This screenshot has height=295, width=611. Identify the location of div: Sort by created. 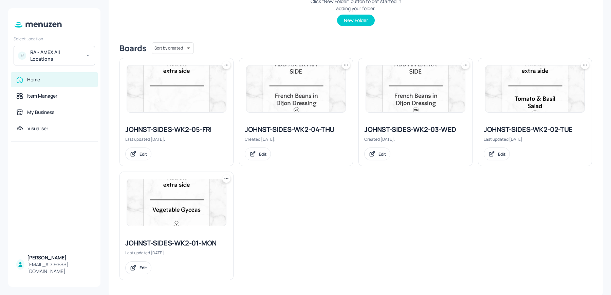
(173, 48).